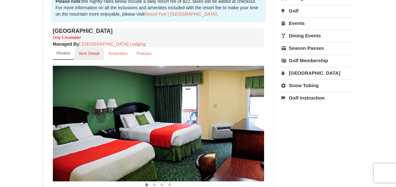  What do you see at coordinates (317, 36) in the screenshot?
I see `a: Dining Events` at bounding box center [317, 36].